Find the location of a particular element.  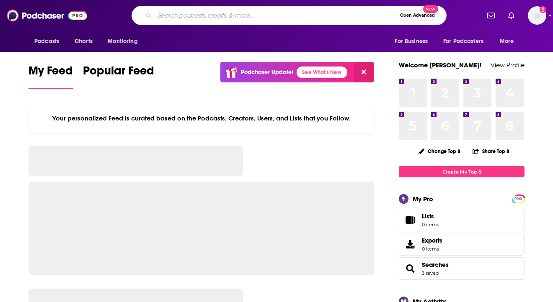

span: For Podcasters is located at coordinates (463, 41).